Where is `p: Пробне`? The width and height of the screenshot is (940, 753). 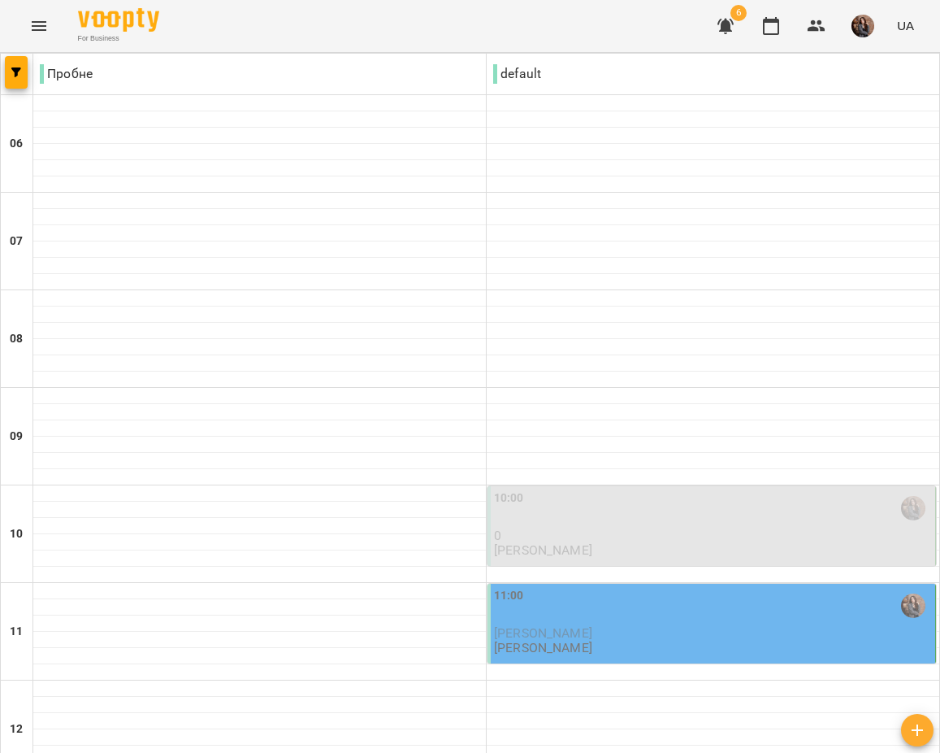
p: Пробне is located at coordinates (66, 74).